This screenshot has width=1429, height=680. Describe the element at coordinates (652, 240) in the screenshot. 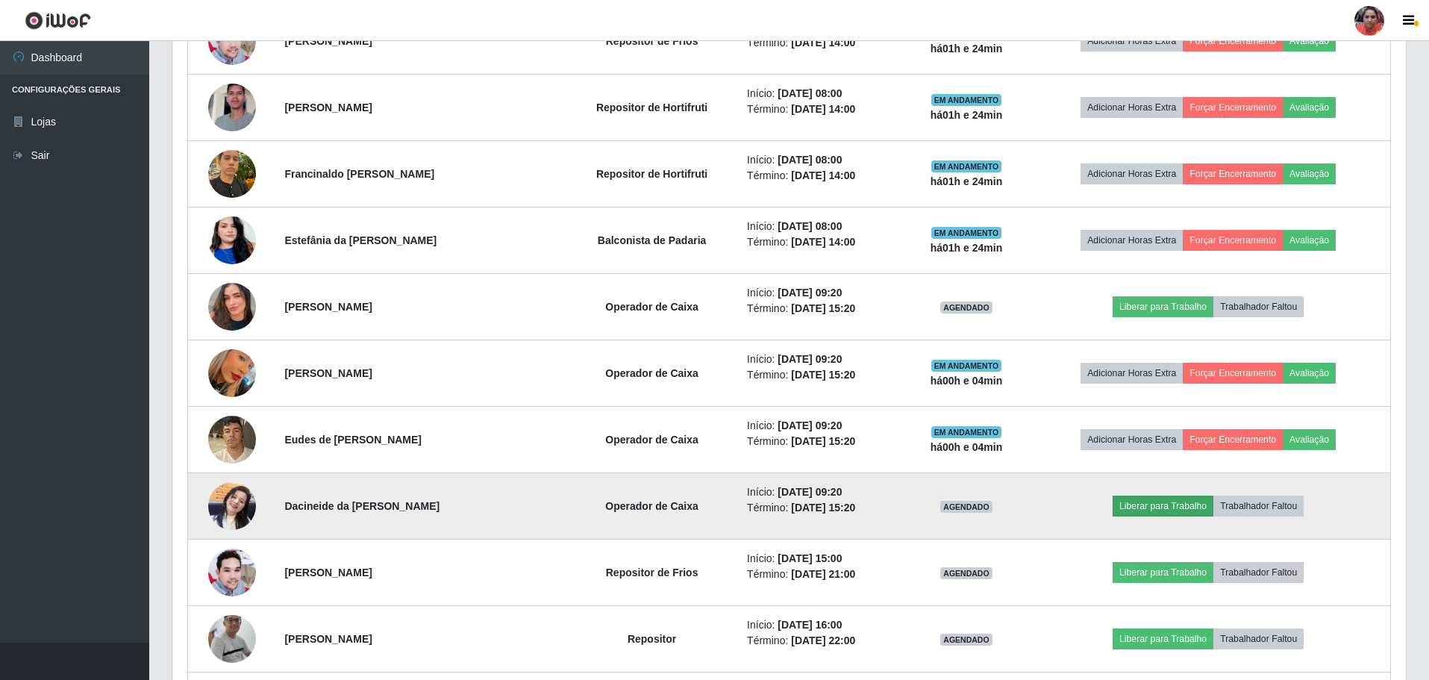

I see `strong: Balconista de Padaria` at that location.